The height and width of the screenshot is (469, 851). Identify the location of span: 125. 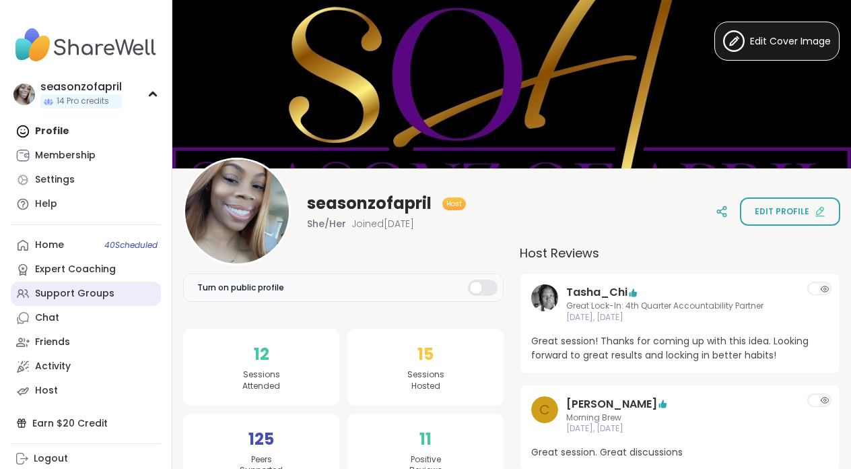
(261, 439).